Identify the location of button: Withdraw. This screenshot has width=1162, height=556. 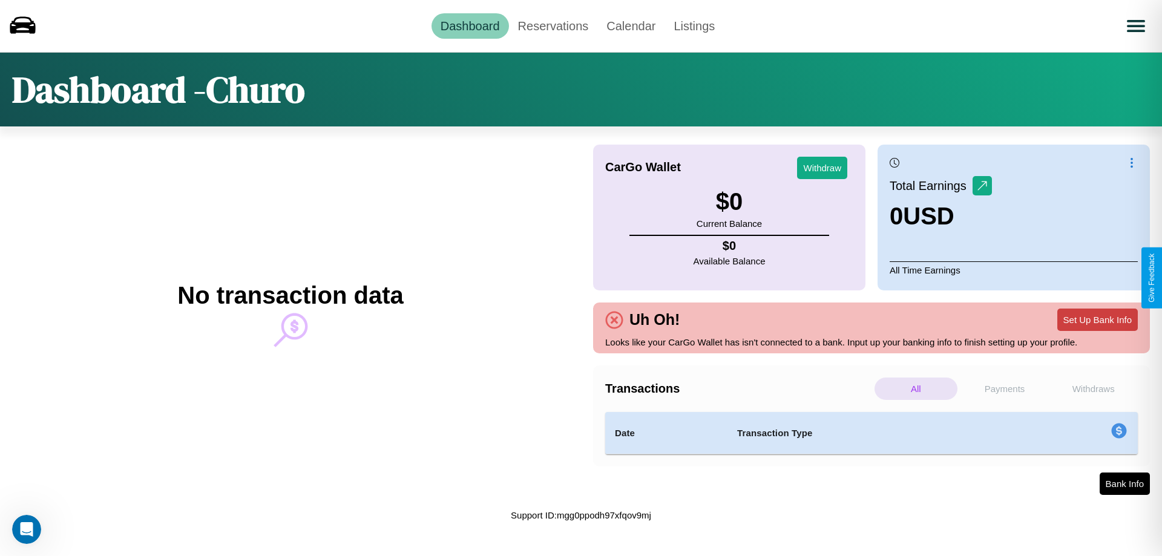
(822, 168).